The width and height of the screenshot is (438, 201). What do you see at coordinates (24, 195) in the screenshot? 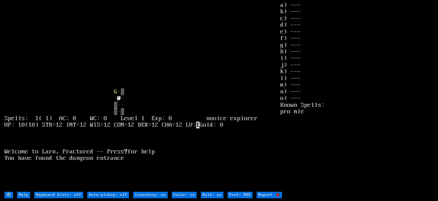
I see `input: Help` at bounding box center [24, 195].